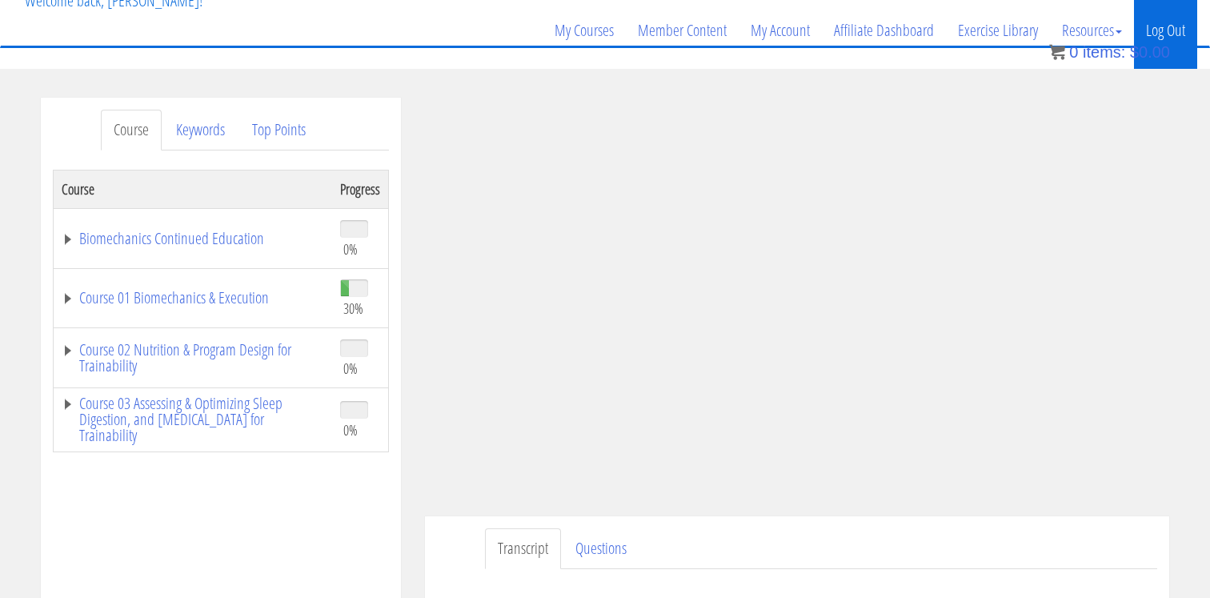  What do you see at coordinates (1057, 52) in the screenshot?
I see `img: icon11.png` at bounding box center [1057, 52].